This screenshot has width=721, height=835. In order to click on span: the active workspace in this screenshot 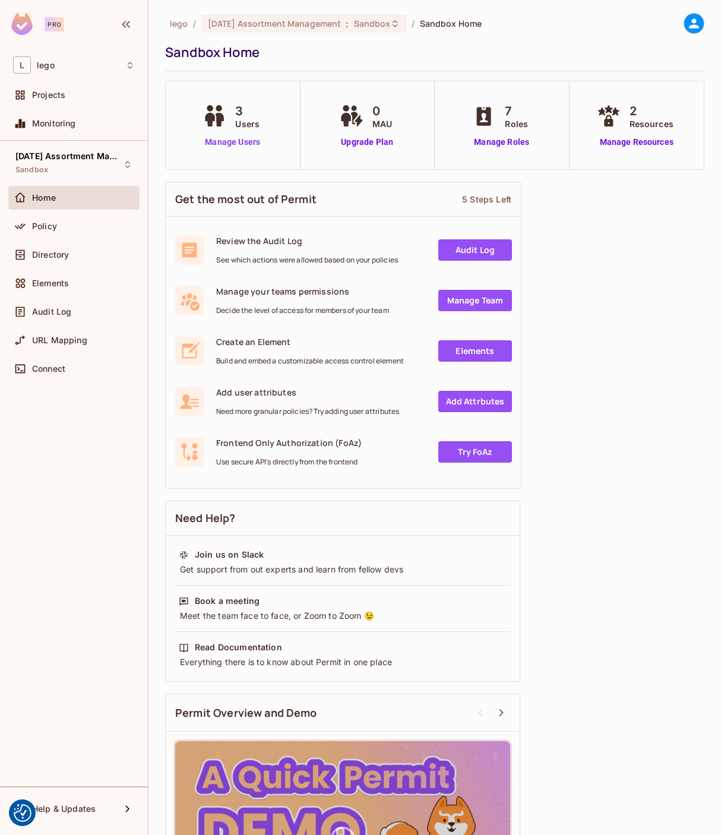, I will do `click(179, 23)`.